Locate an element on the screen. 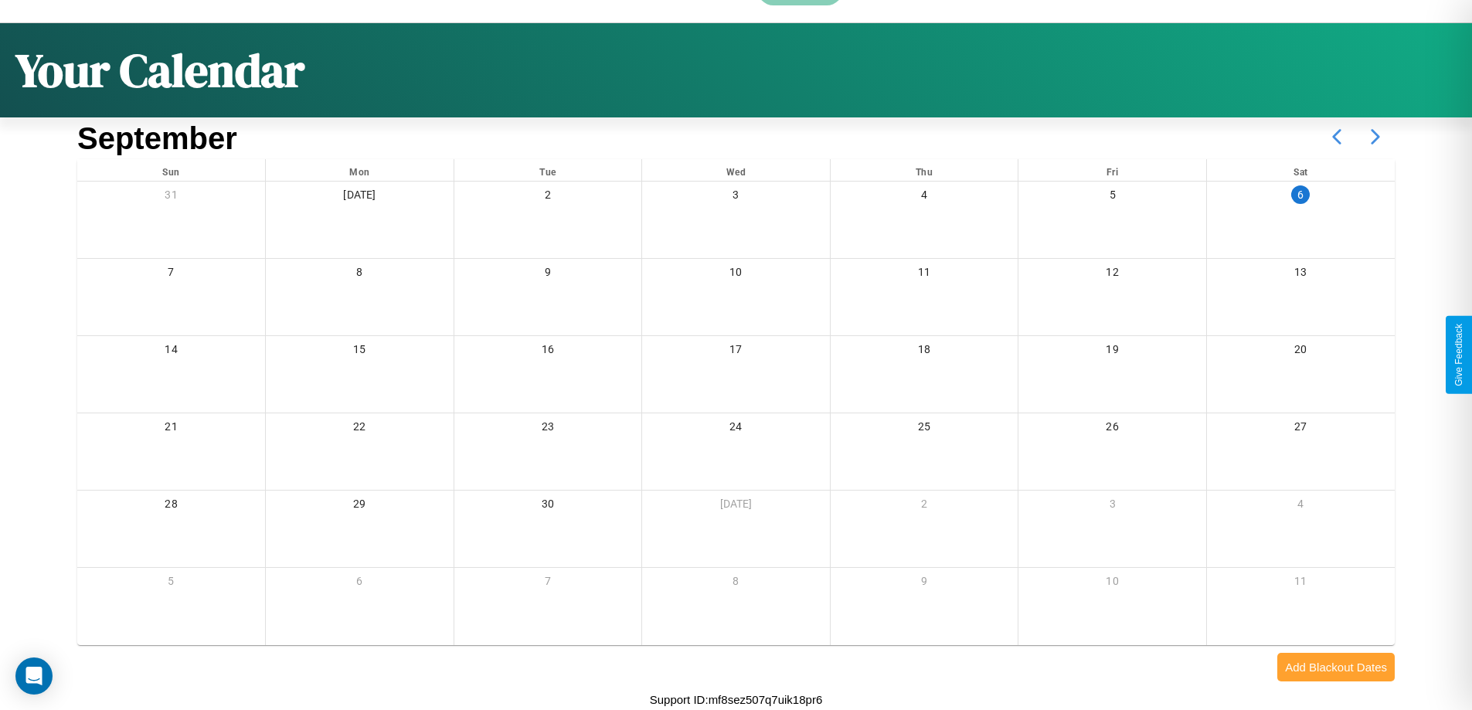 The height and width of the screenshot is (710, 1472). div: 14 is located at coordinates (171, 352).